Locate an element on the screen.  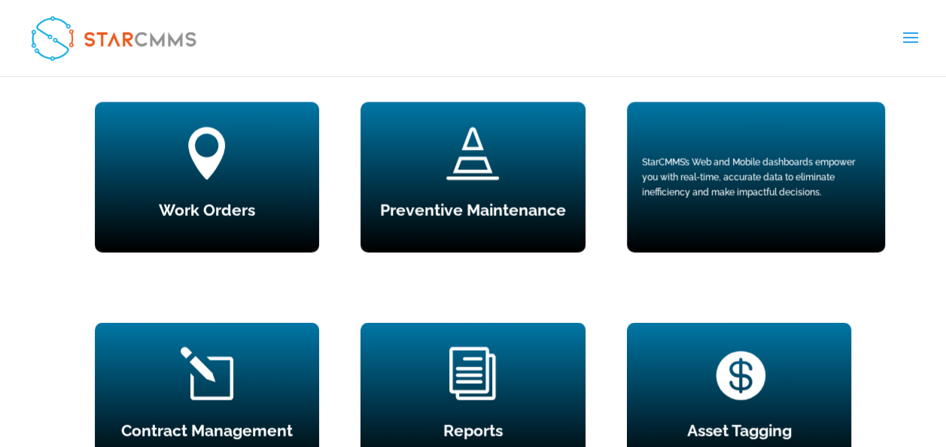
img: StarCMMS is located at coordinates (113, 38).